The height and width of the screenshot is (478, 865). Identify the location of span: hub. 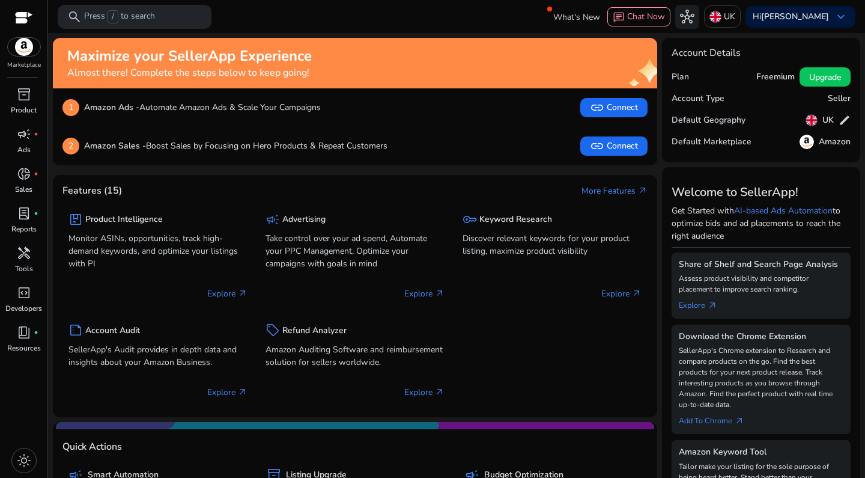
(687, 17).